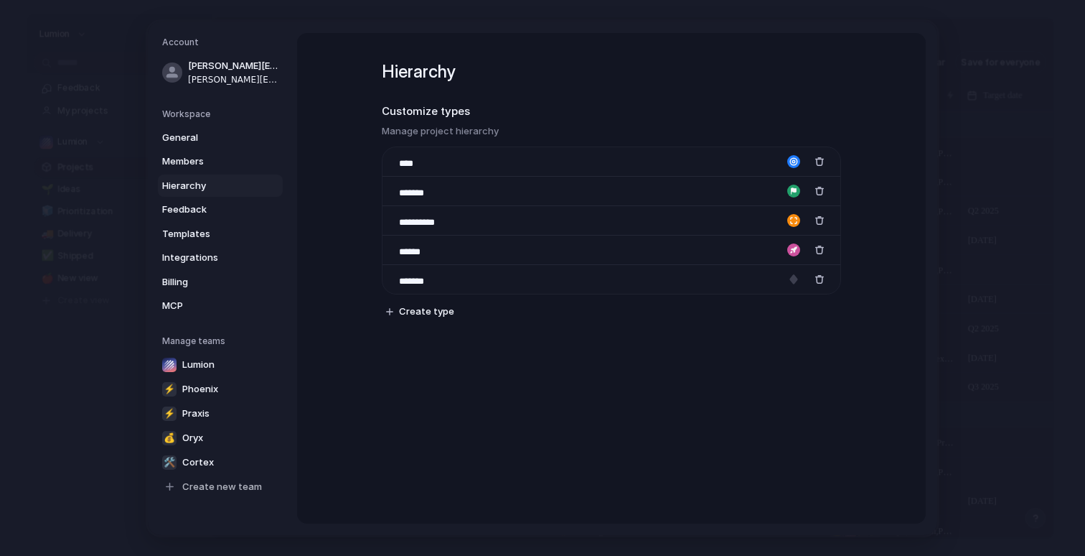 This screenshot has width=1085, height=556. I want to click on a: Feedback, so click(220, 210).